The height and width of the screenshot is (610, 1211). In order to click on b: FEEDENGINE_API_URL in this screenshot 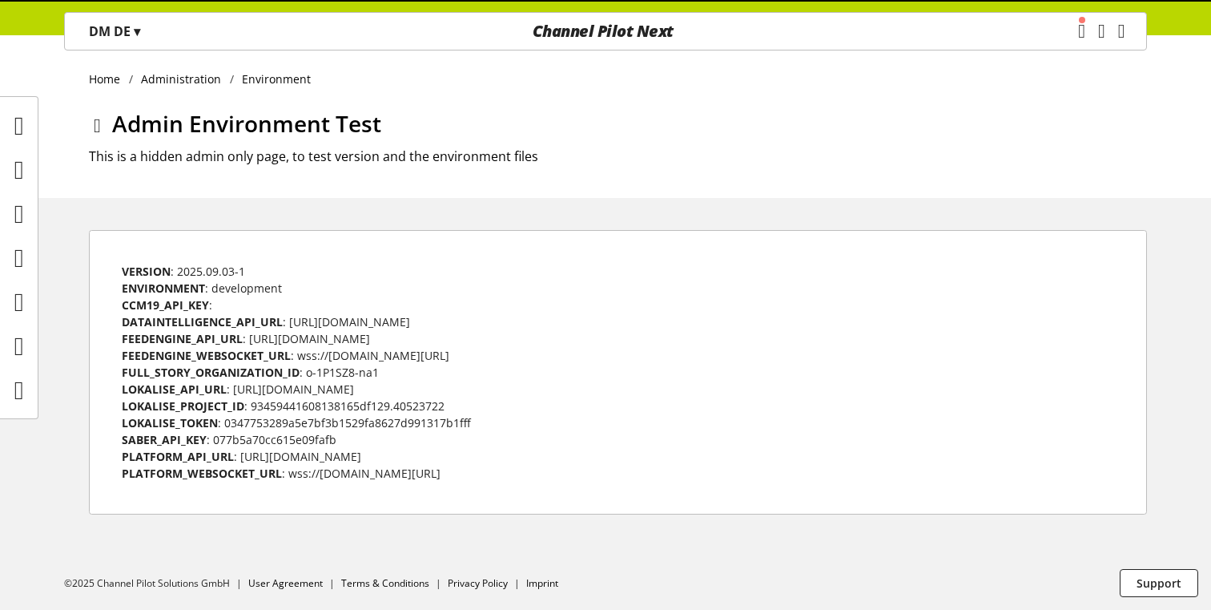, I will do `click(182, 338)`.